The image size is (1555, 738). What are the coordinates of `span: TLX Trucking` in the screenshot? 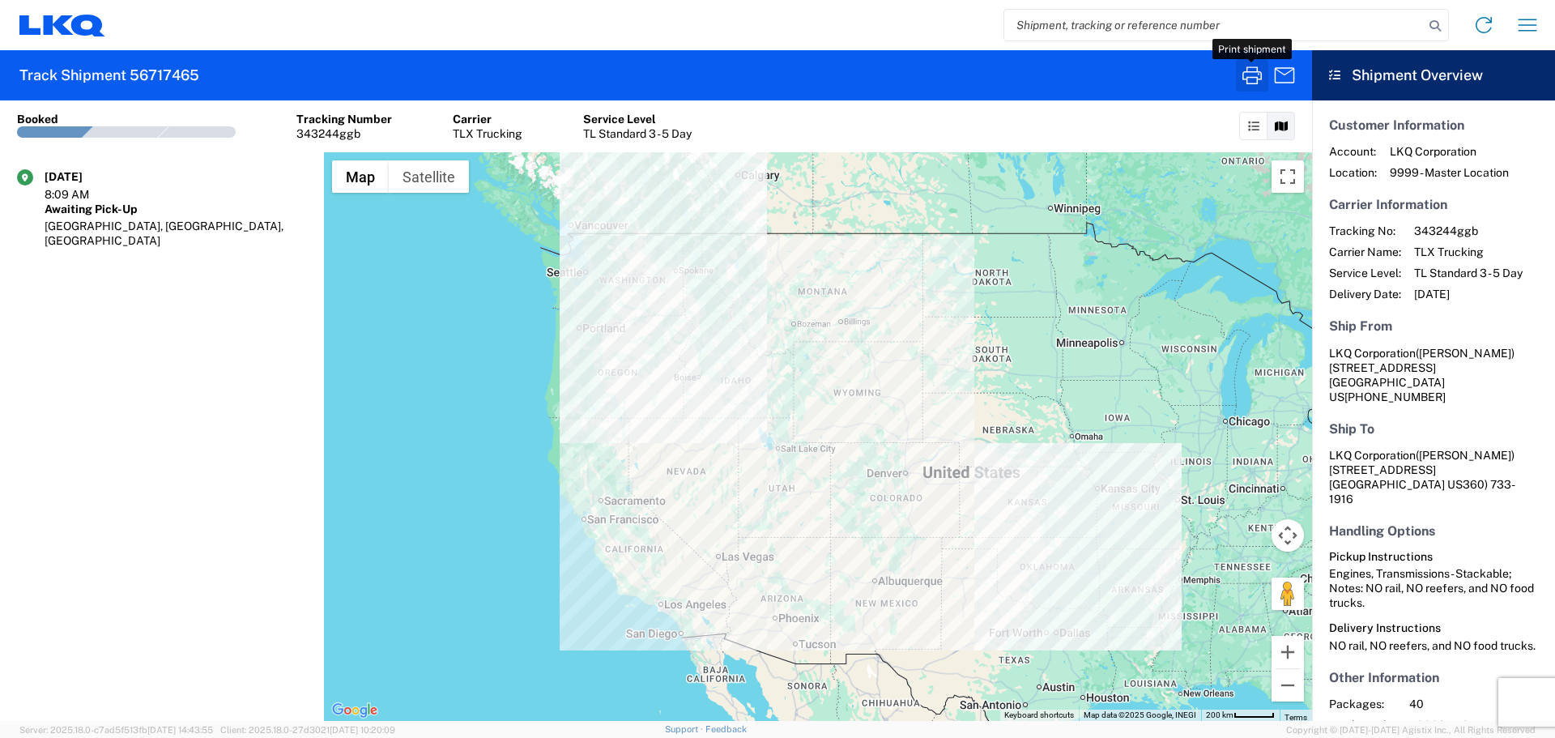 It's located at (1469, 252).